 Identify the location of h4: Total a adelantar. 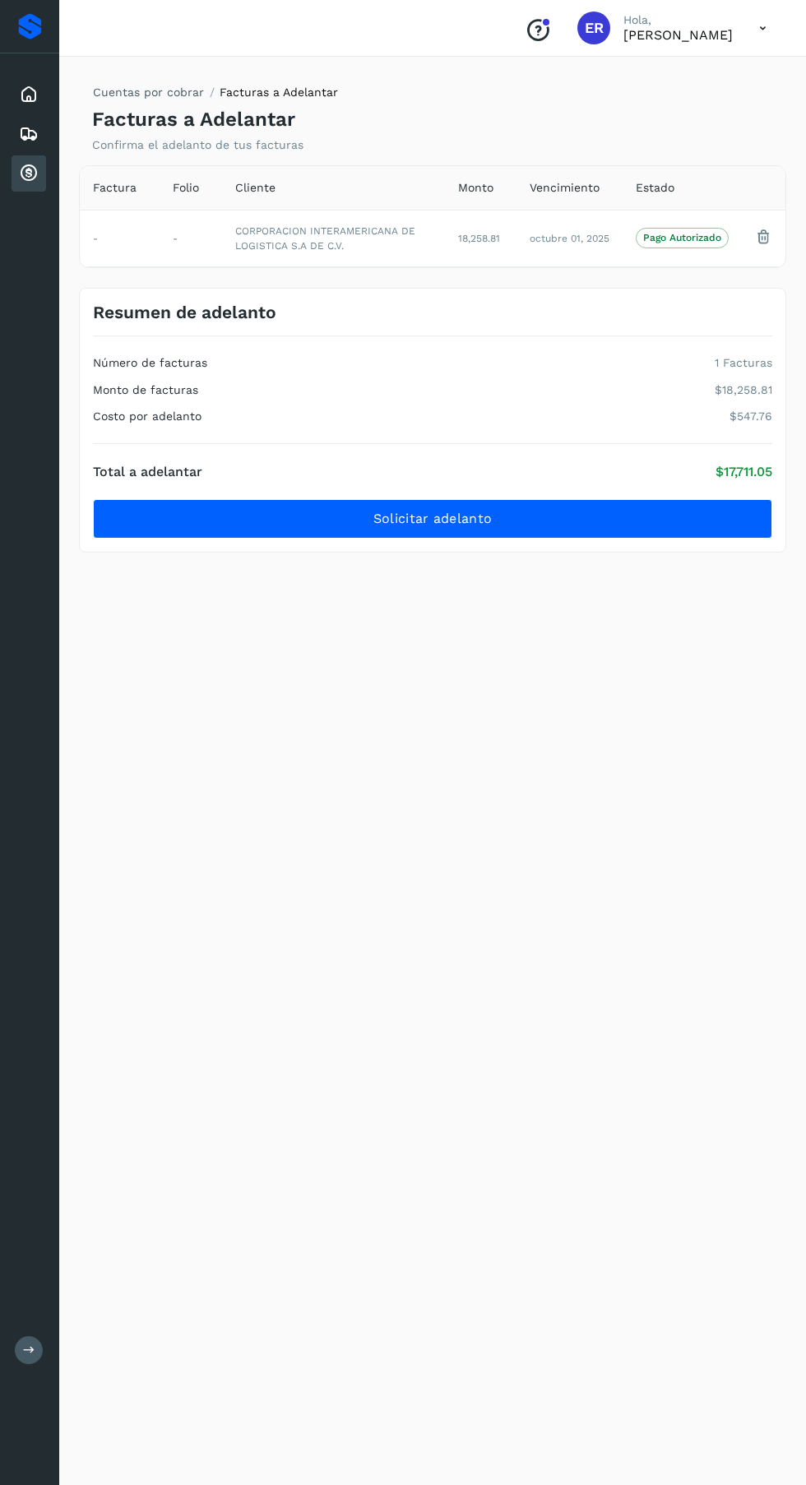
(147, 471).